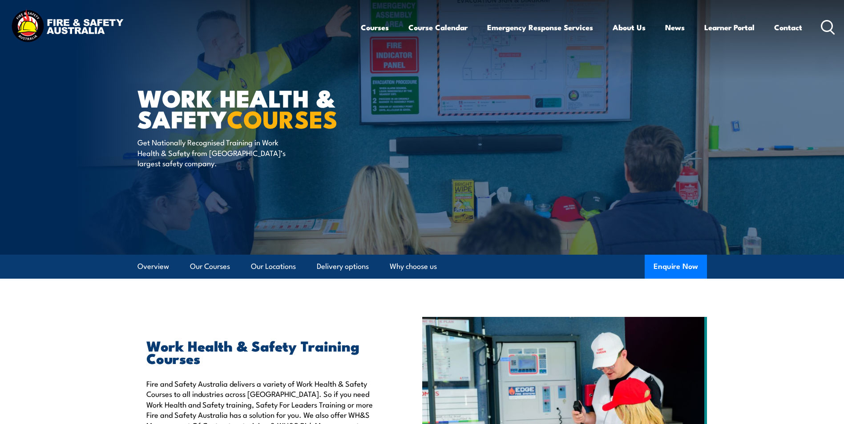  Describe the element at coordinates (210, 266) in the screenshot. I see `a: Our Courses` at that location.